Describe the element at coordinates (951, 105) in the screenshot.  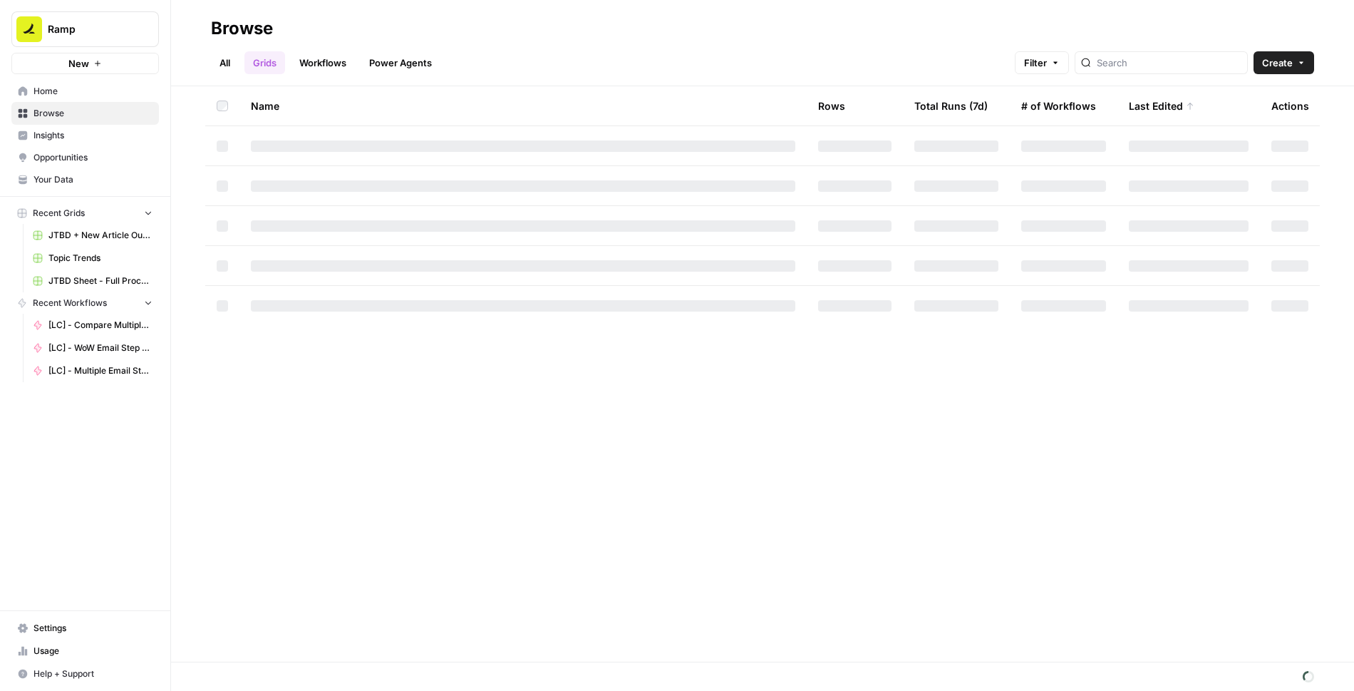
I see `div: Total Runs (7d)` at that location.